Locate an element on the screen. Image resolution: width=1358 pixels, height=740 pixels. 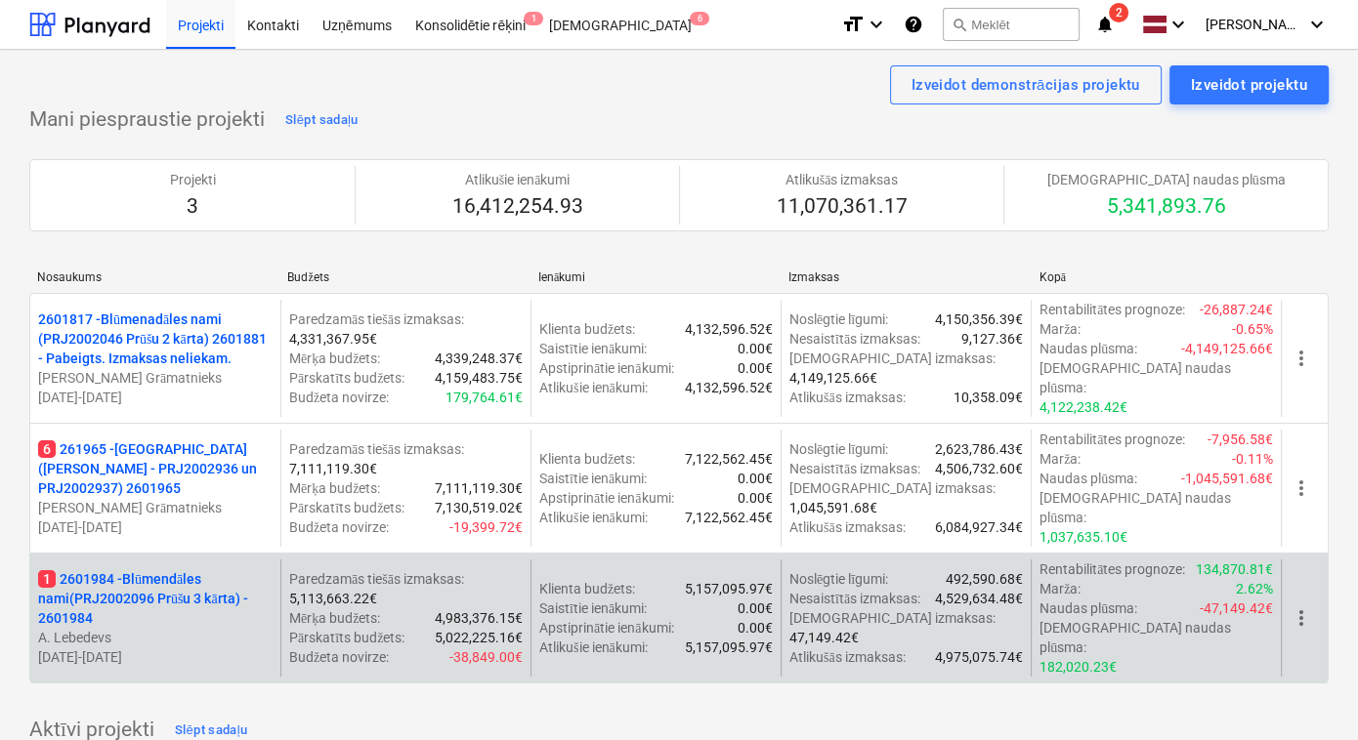
p: Saistītie ienākumi : is located at coordinates (593, 349).